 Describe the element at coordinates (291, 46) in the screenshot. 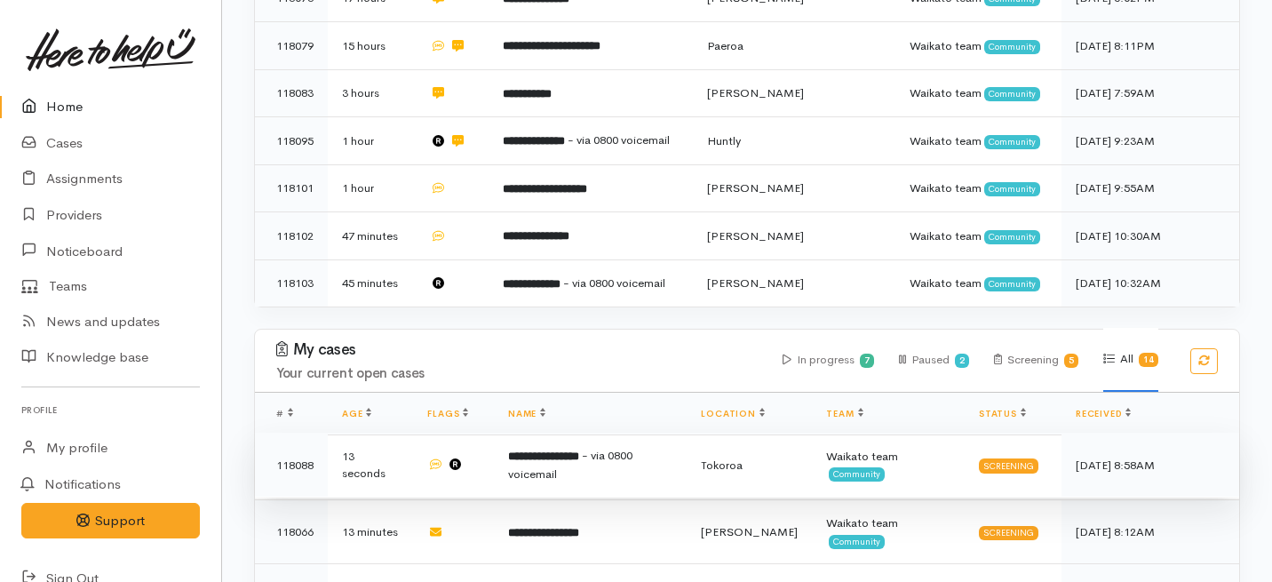

I see `td: 118079` at that location.